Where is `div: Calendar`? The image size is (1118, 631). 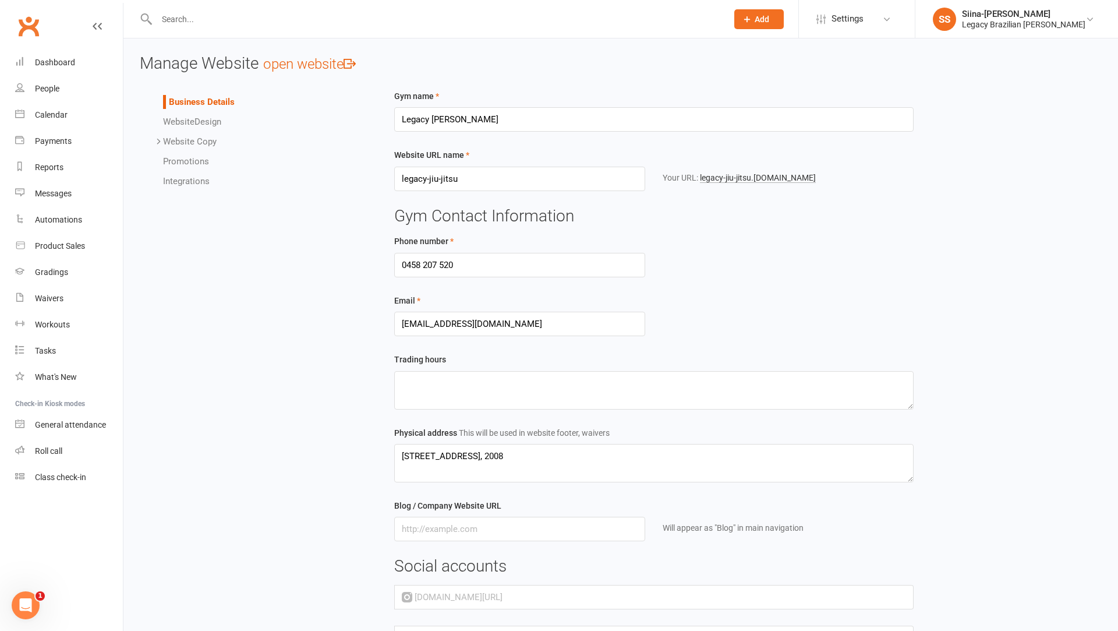 div: Calendar is located at coordinates (51, 115).